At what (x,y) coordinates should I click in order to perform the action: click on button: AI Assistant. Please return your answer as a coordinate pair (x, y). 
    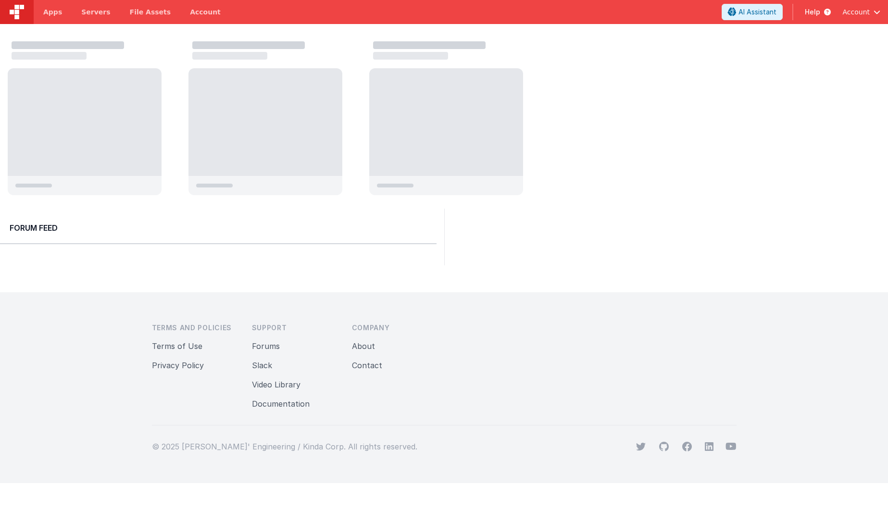
    Looking at the image, I should click on (752, 12).